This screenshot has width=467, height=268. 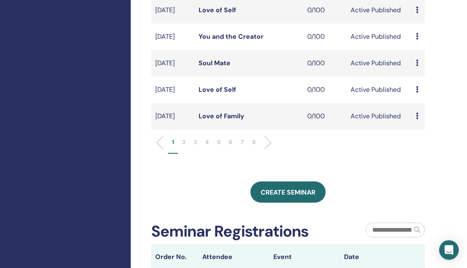 I want to click on p: 3, so click(x=195, y=142).